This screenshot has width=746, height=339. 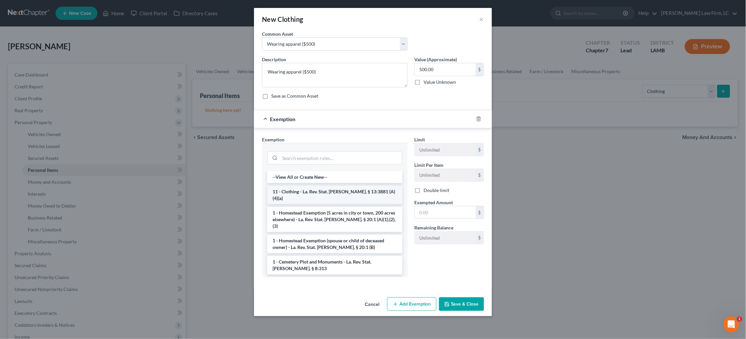 I want to click on input: Search exemption rules..., so click(x=341, y=158).